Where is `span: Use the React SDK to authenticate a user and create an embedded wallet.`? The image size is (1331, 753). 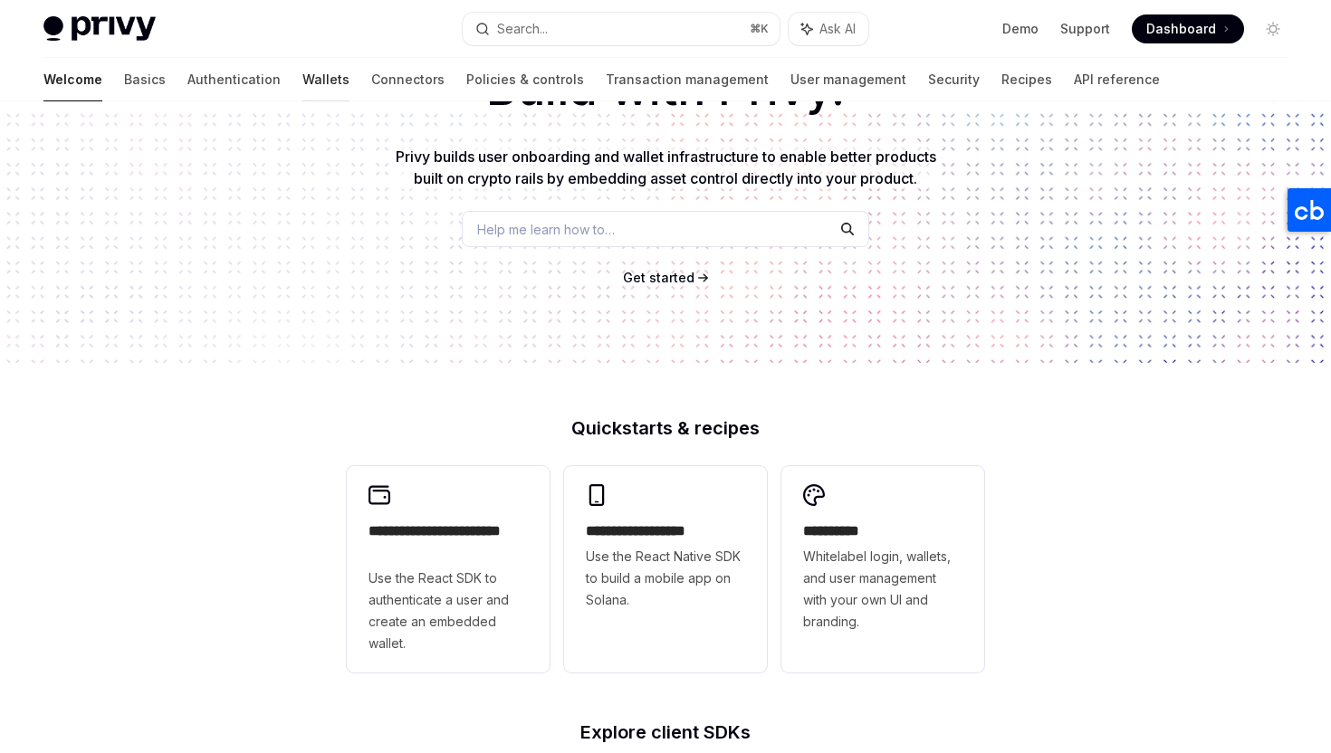 span: Use the React SDK to authenticate a user and create an embedded wallet. is located at coordinates (448, 611).